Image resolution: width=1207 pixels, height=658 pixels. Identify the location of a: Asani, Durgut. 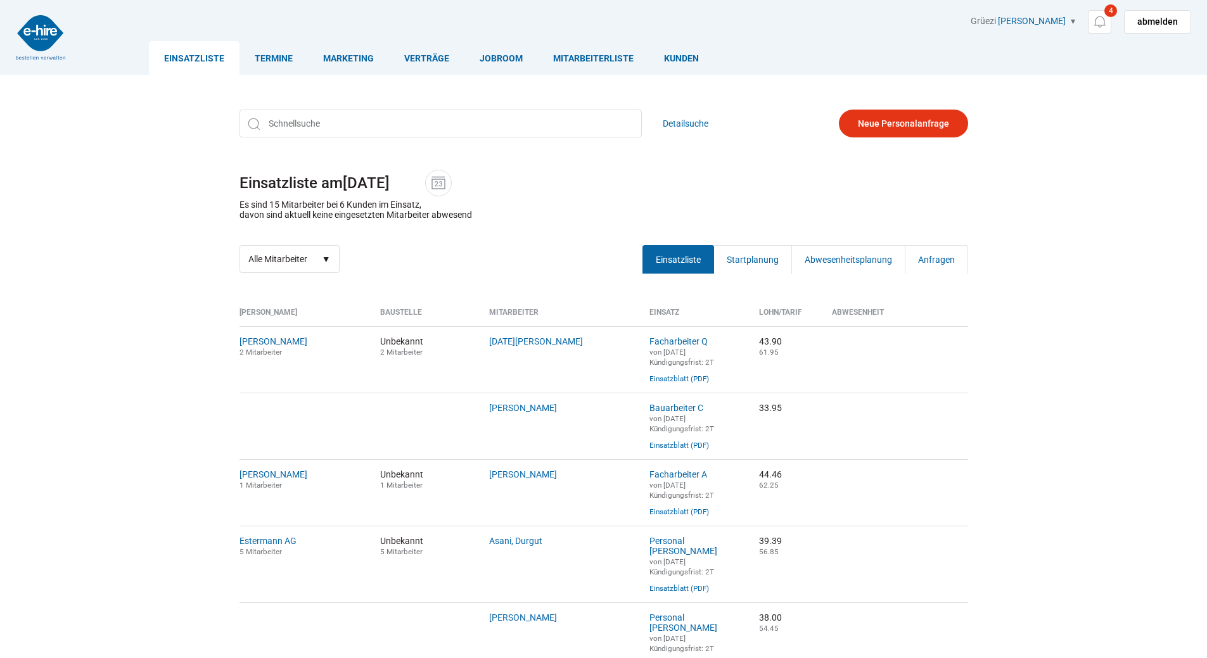
(516, 541).